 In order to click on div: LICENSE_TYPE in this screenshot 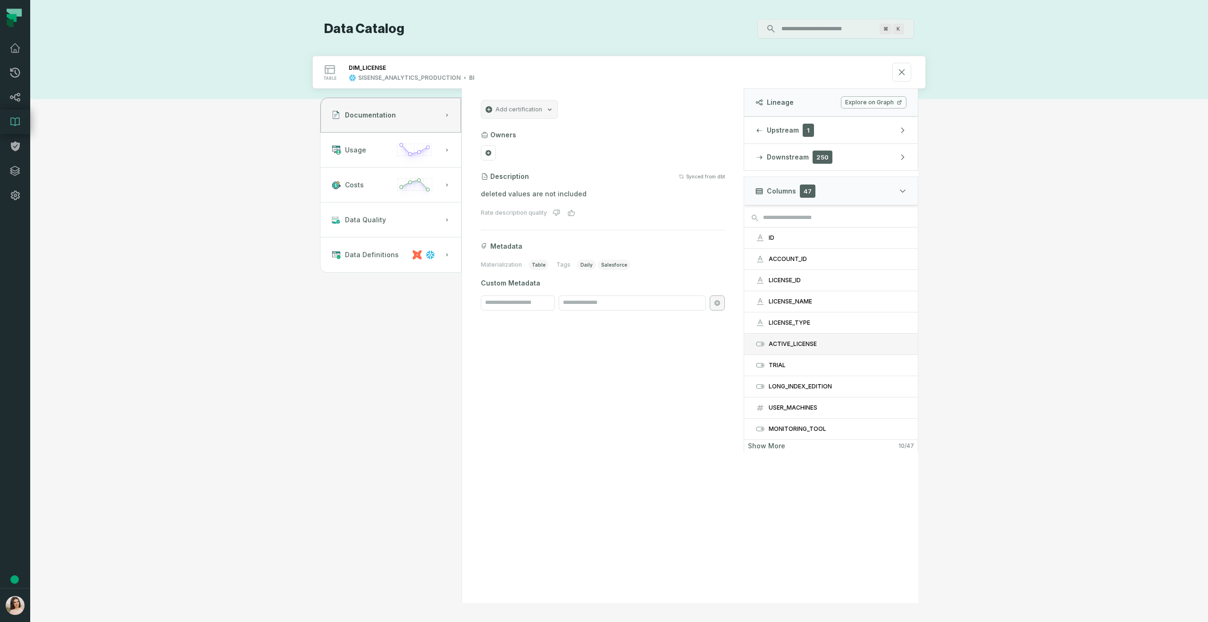, I will do `click(838, 323)`.